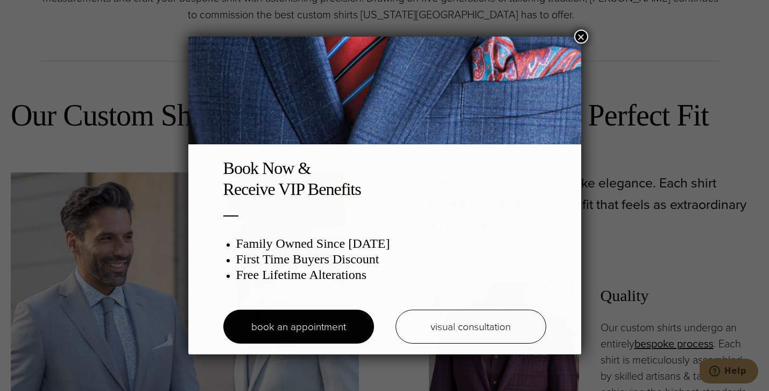  What do you see at coordinates (471, 326) in the screenshot?
I see `a: visual consultation` at bounding box center [471, 326].